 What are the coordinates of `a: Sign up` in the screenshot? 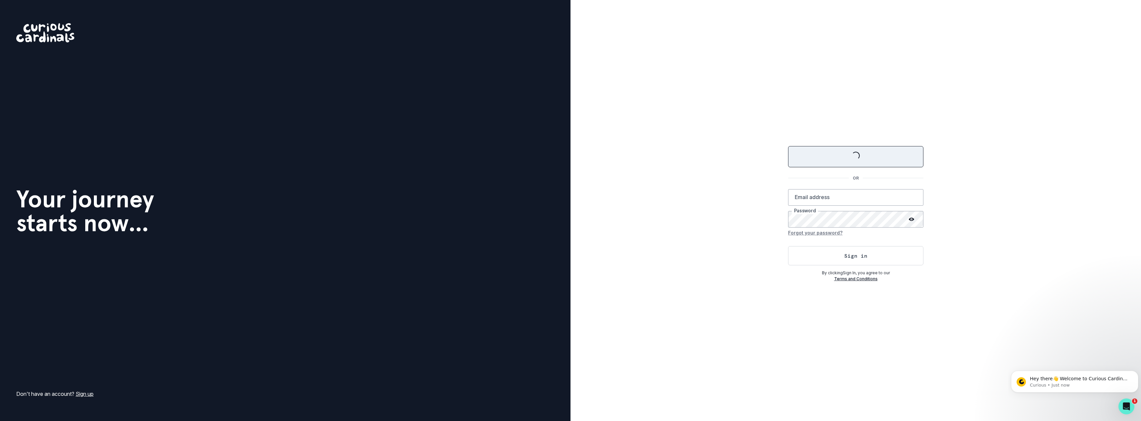 It's located at (85, 394).